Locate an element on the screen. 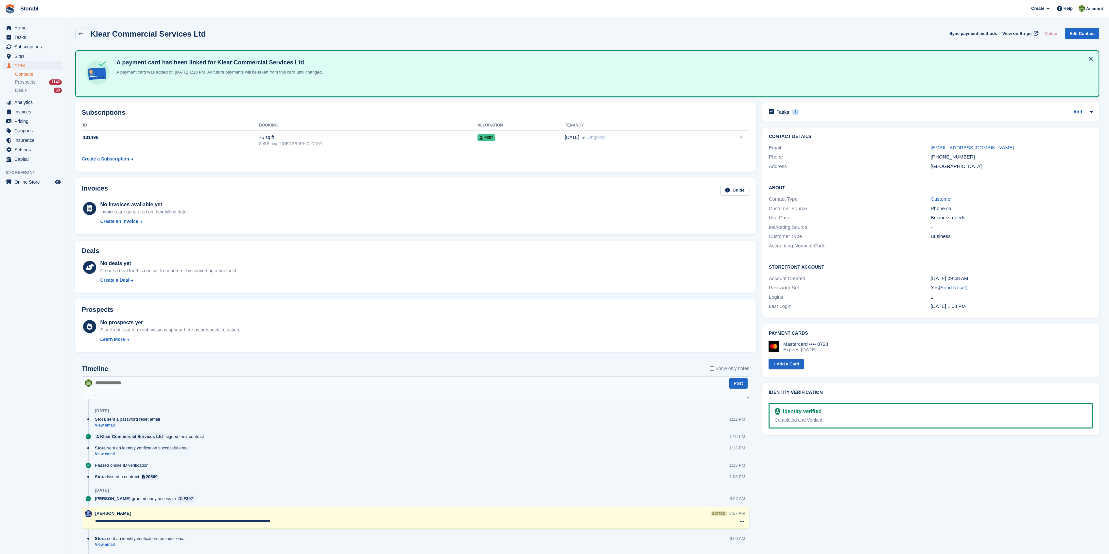 This screenshot has height=554, width=1109. div: No invoices available yet is located at coordinates (144, 205).